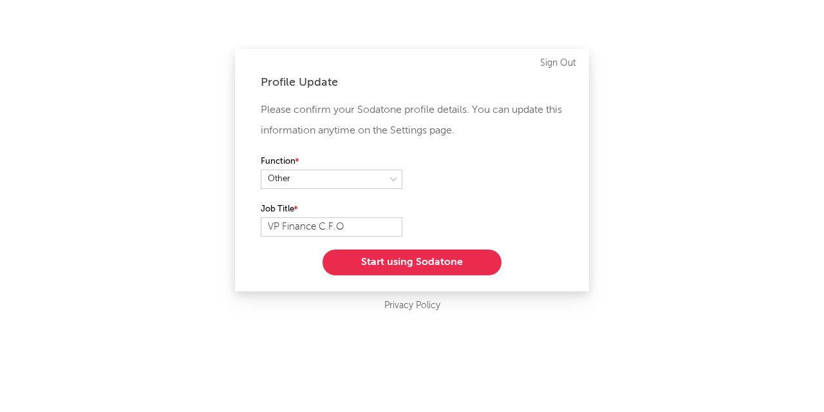 The image size is (824, 412). What do you see at coordinates (412, 120) in the screenshot?
I see `p: Please confirm your Sodatone profile details. You can update this information anytime on the Sett...` at bounding box center [412, 120].